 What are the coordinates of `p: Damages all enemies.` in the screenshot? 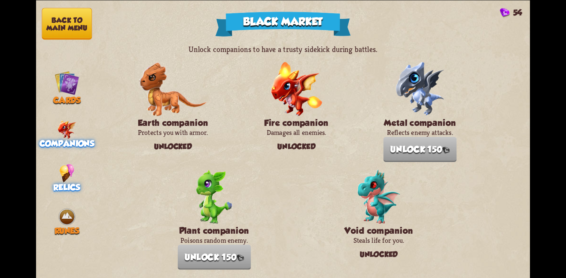 It's located at (296, 132).